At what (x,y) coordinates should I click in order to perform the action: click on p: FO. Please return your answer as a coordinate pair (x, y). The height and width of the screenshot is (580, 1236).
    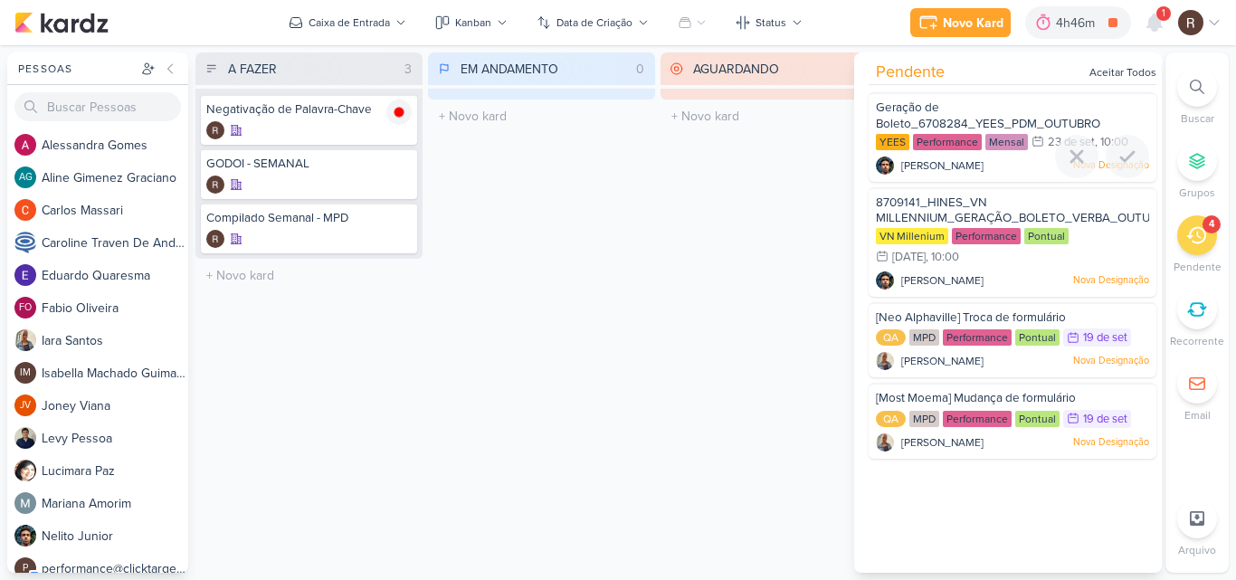
    Looking at the image, I should click on (25, 308).